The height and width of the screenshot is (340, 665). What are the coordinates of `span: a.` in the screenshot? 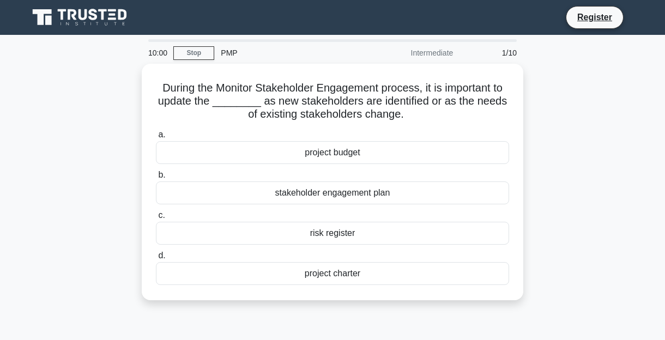 It's located at (161, 134).